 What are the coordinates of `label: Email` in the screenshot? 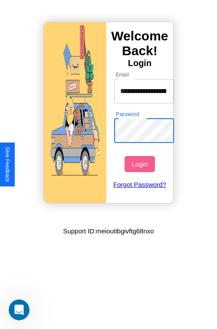 It's located at (122, 74).